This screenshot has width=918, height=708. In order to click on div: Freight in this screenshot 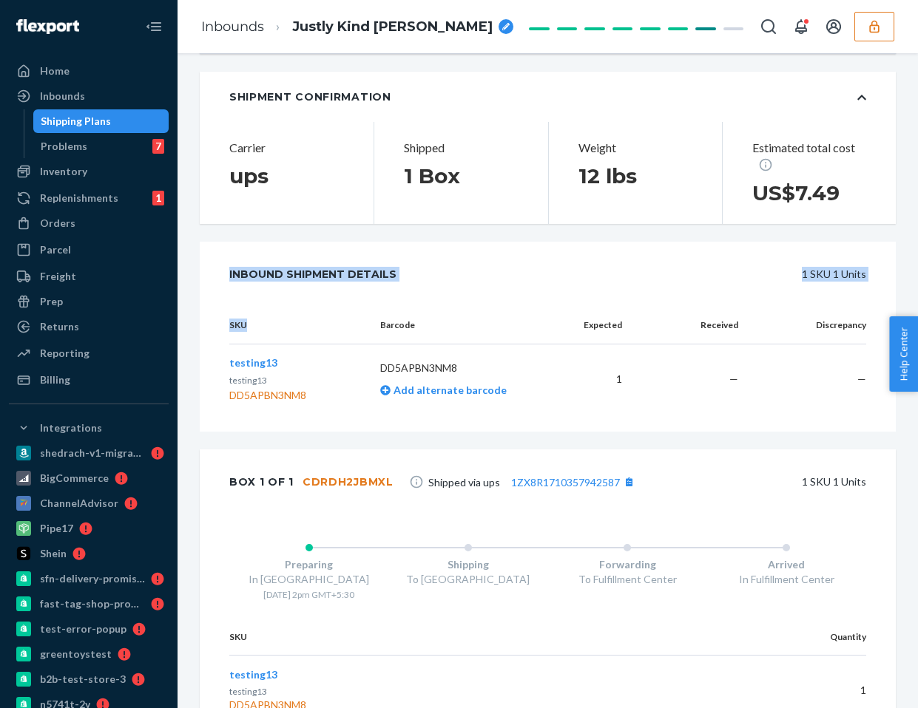, I will do `click(58, 277)`.